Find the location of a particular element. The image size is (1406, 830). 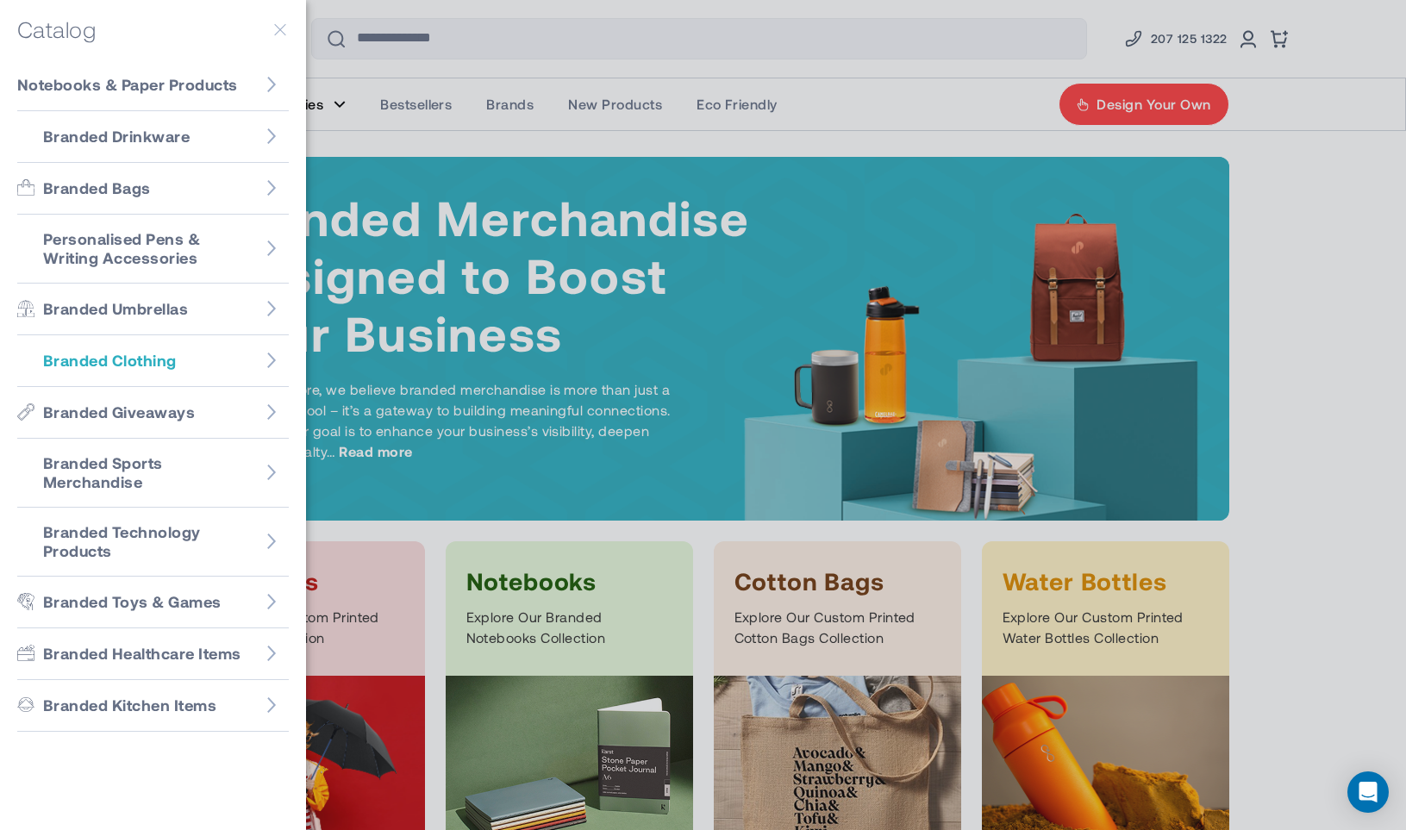

span: Branded Giveaways is located at coordinates (119, 412).